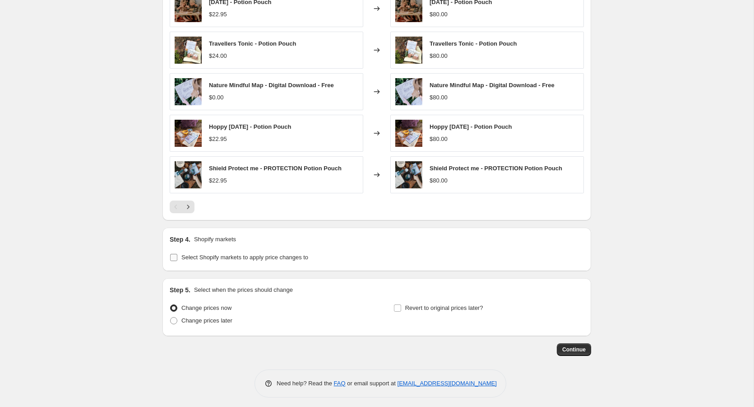  What do you see at coordinates (207, 320) in the screenshot?
I see `span: Change prices later` at bounding box center [207, 320].